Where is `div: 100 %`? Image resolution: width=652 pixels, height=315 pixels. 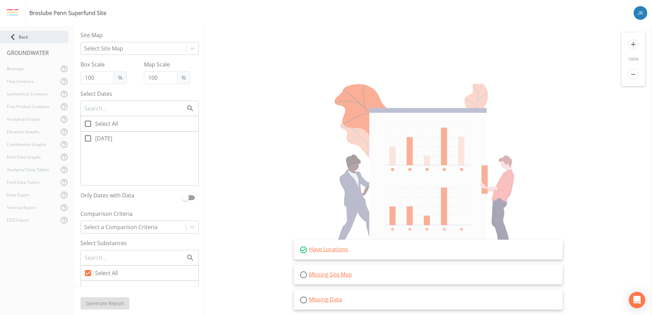
div: 100 % is located at coordinates (634, 59).